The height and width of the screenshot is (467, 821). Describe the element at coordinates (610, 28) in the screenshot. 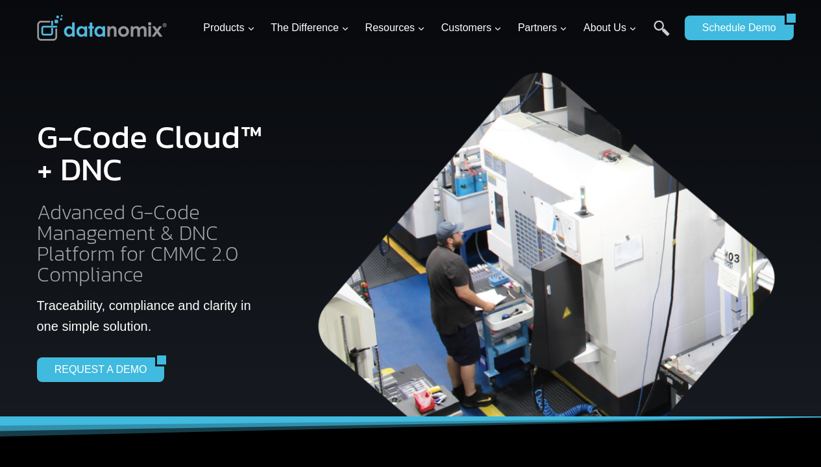

I see `span: About Us` at that location.